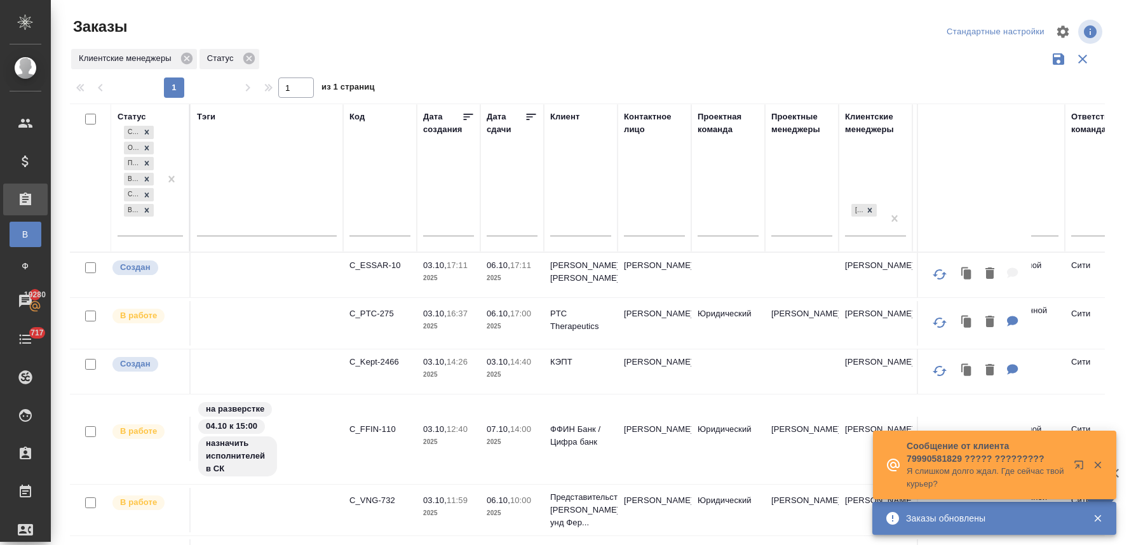 This screenshot has height=545, width=1129. What do you see at coordinates (147, 316) in the screenshot?
I see `div: Выставляет ПМ после принятия заказа от КМа` at bounding box center [147, 316].